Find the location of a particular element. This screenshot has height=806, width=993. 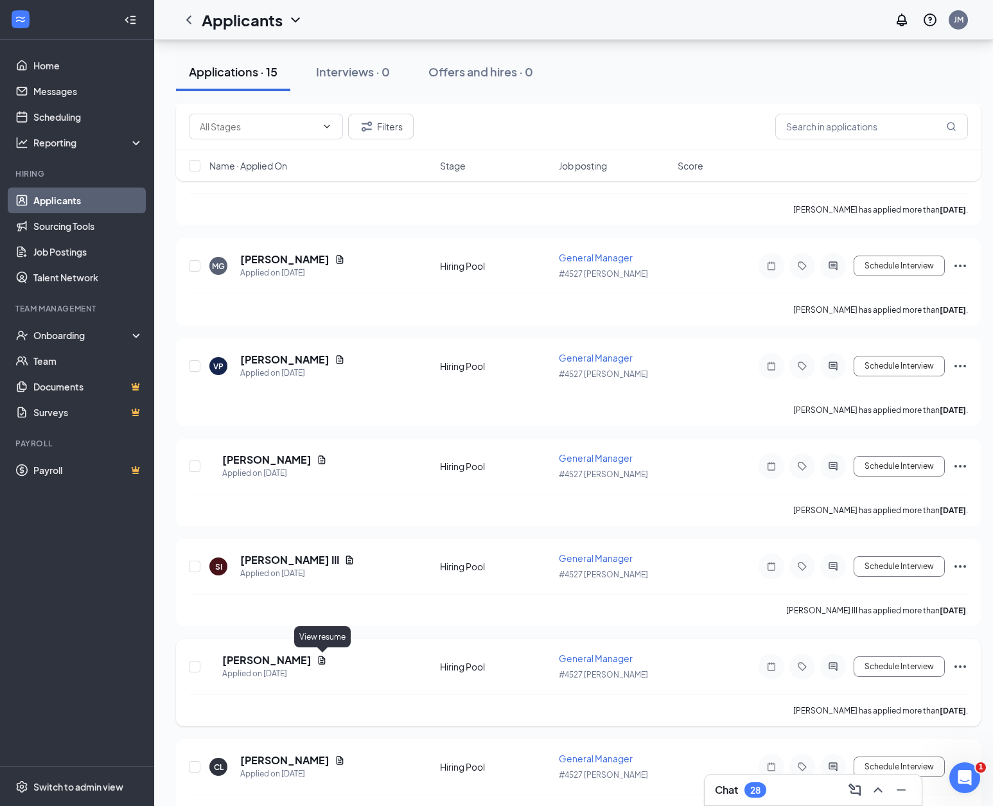

div: Switch to admin view is located at coordinates (78, 787).